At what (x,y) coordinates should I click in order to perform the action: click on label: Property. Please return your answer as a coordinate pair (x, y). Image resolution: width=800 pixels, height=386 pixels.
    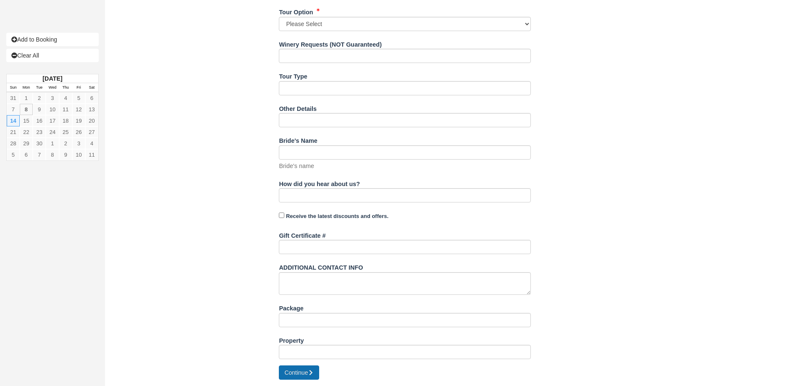
    Looking at the image, I should click on (291, 339).